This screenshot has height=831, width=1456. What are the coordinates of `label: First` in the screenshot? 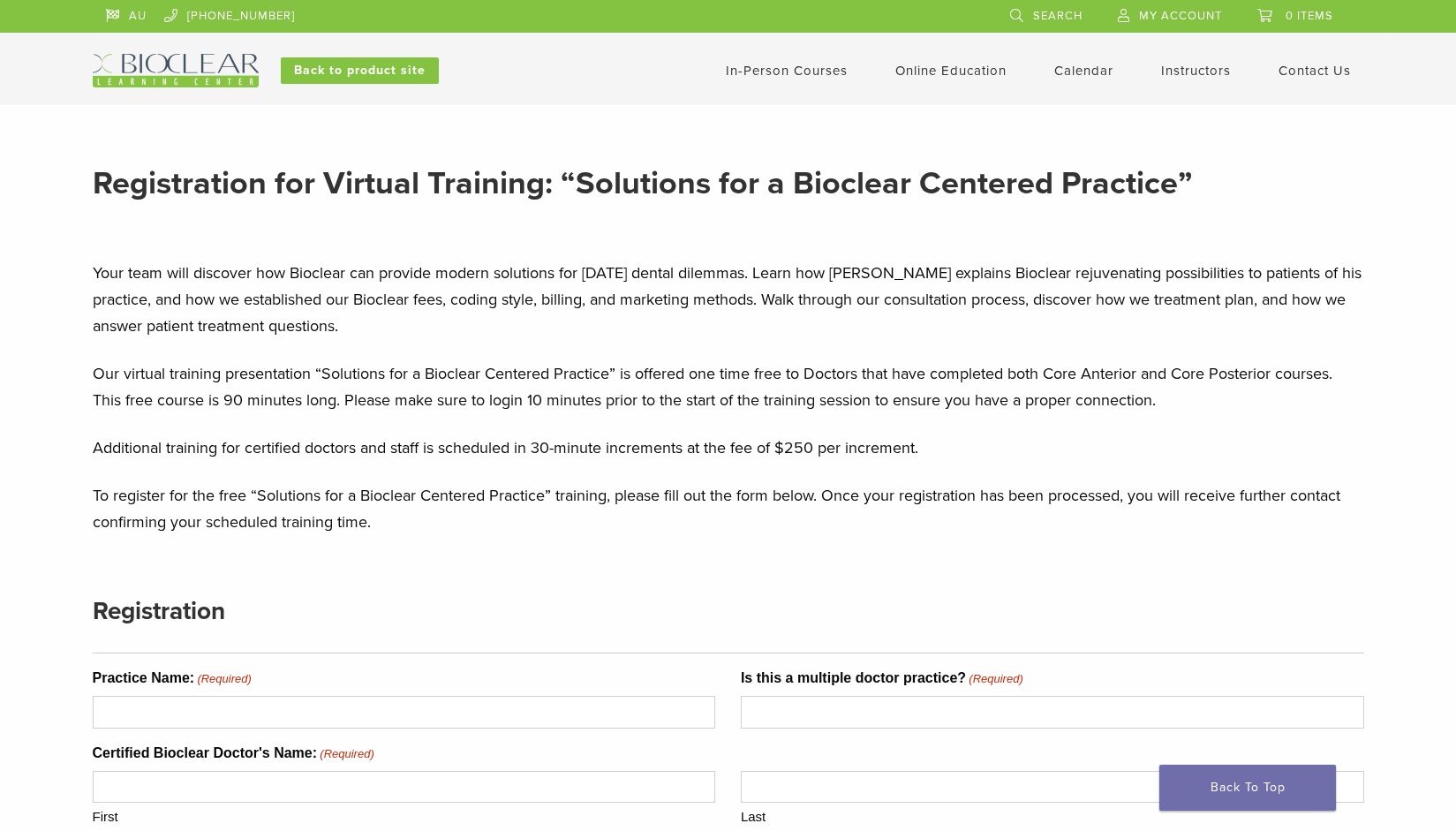 It's located at (404, 815).